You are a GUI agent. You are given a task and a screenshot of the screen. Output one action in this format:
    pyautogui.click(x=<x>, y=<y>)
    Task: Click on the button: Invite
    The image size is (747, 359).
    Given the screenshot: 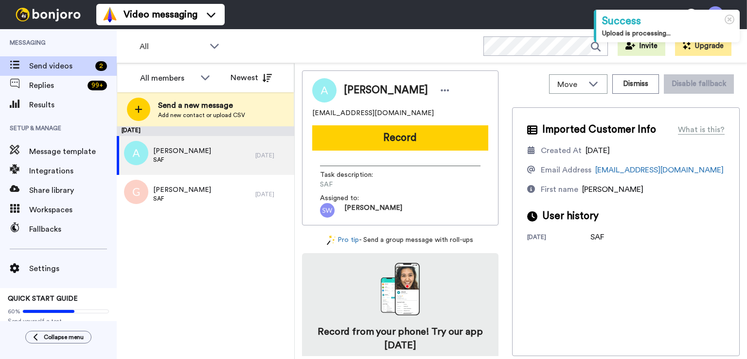 What is the action you would take?
    pyautogui.click(x=641, y=46)
    